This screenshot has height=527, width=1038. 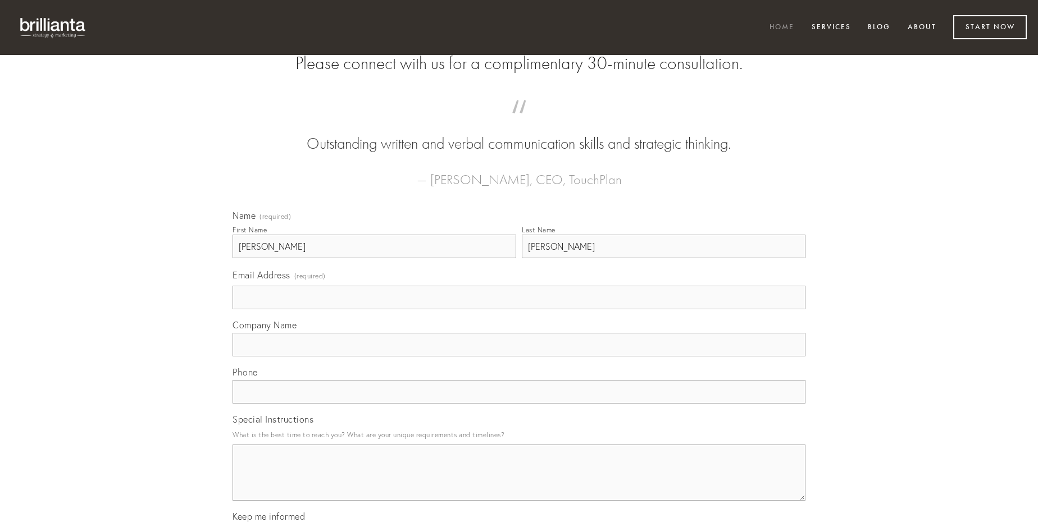 What do you see at coordinates (539, 230) in the screenshot?
I see `div: Last Name` at bounding box center [539, 230].